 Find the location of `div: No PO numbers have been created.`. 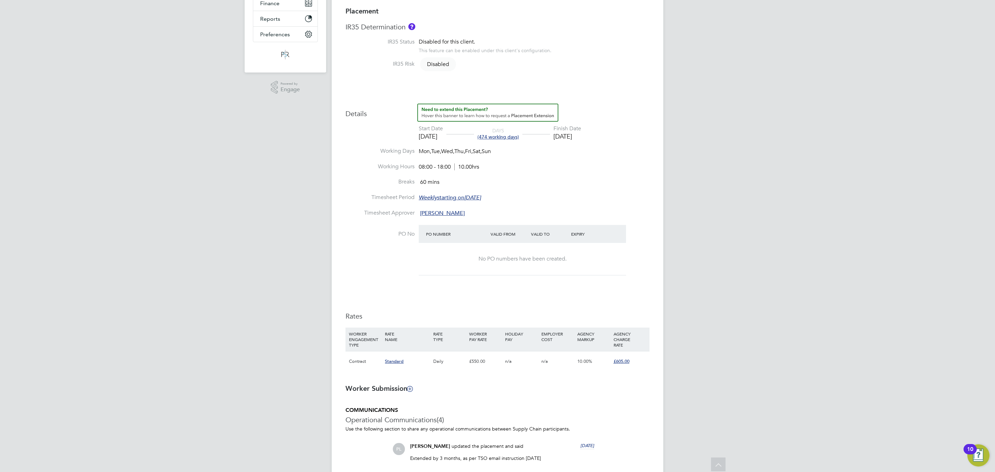

div: No PO numbers have been created. is located at coordinates (522, 259).